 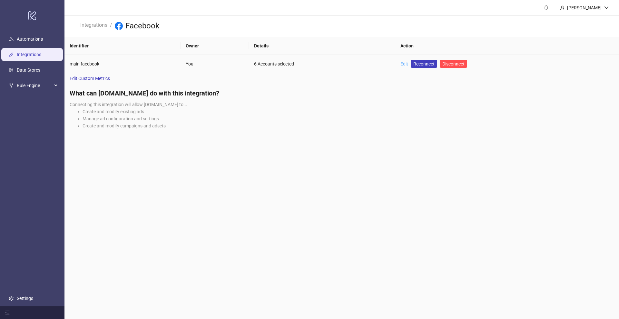 What do you see at coordinates (546, 7) in the screenshot?
I see `span: bell` at bounding box center [546, 7].